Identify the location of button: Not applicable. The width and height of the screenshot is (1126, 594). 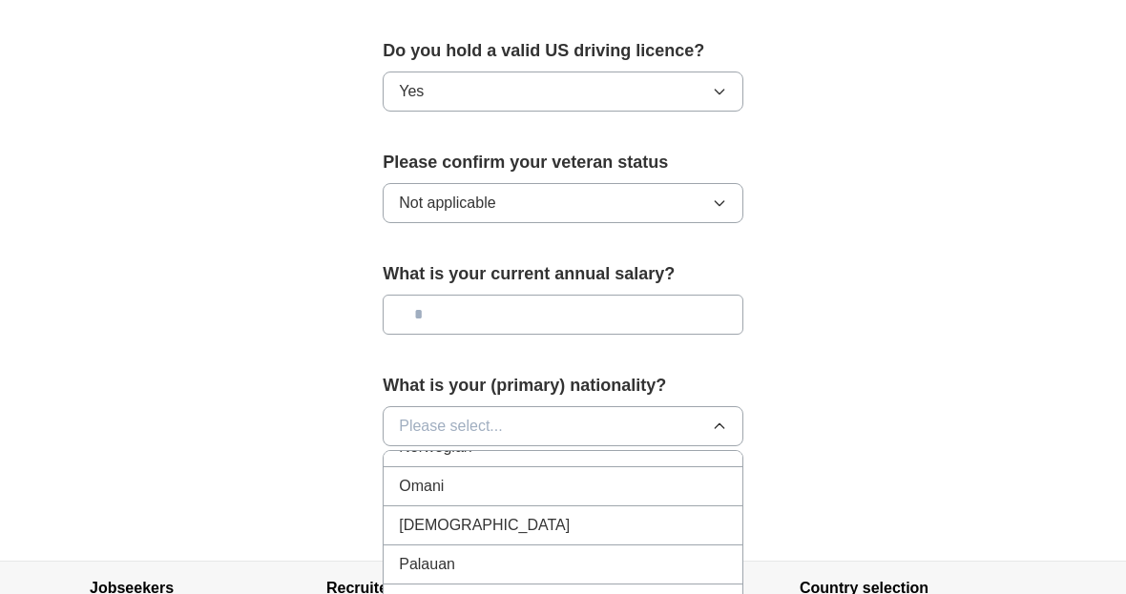
(563, 203).